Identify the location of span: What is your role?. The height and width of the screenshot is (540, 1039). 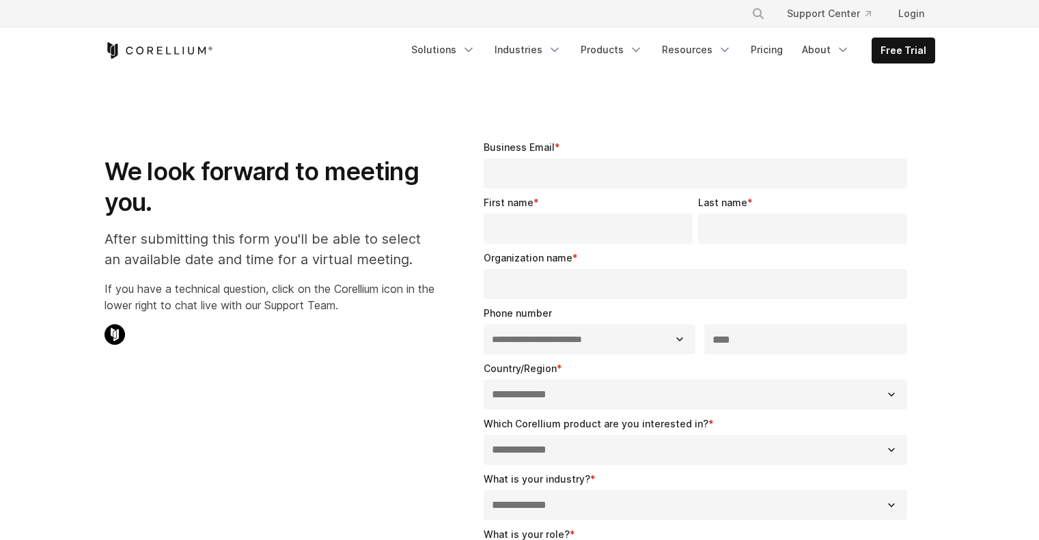
(527, 534).